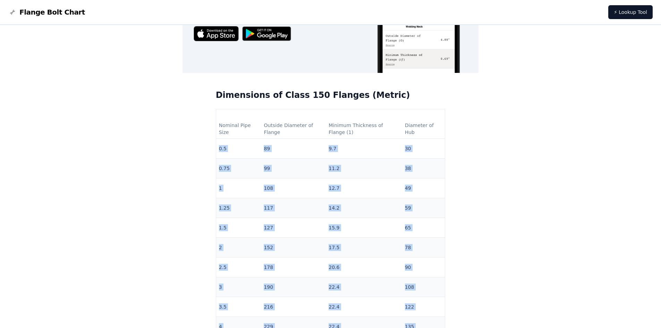  Describe the element at coordinates (364, 129) in the screenshot. I see `th: Minimum Thickness of Flange (1)` at that location.